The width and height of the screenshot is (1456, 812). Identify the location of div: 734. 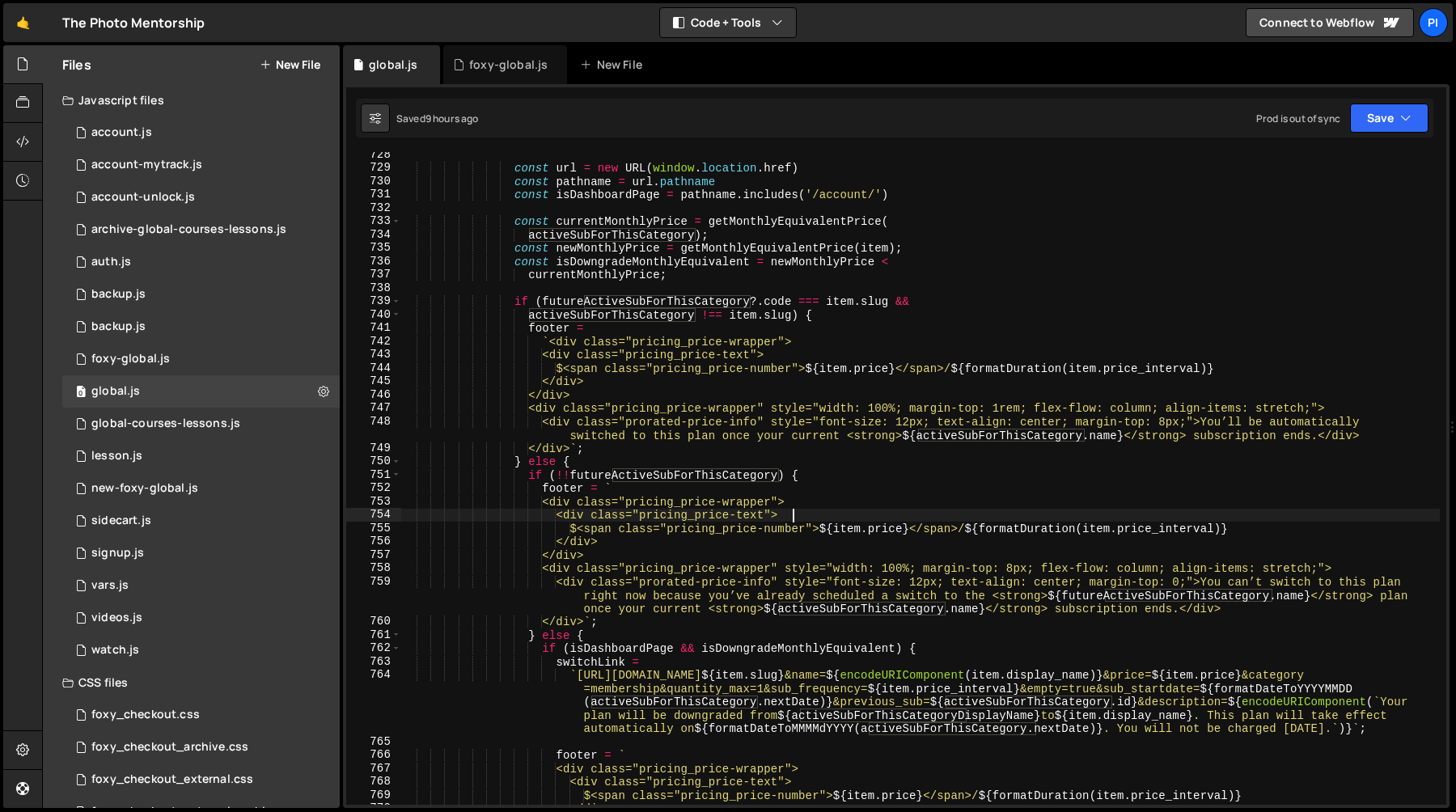
(373, 235).